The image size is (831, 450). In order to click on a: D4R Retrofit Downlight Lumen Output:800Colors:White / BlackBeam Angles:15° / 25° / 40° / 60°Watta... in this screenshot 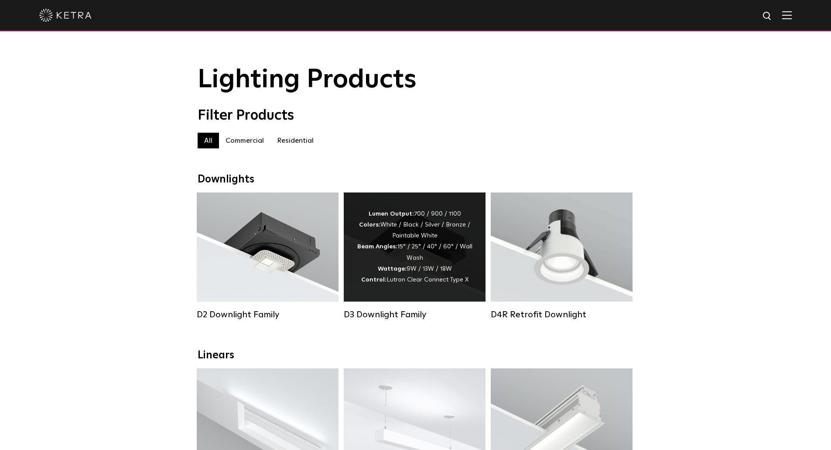, I will do `click(561, 256)`.